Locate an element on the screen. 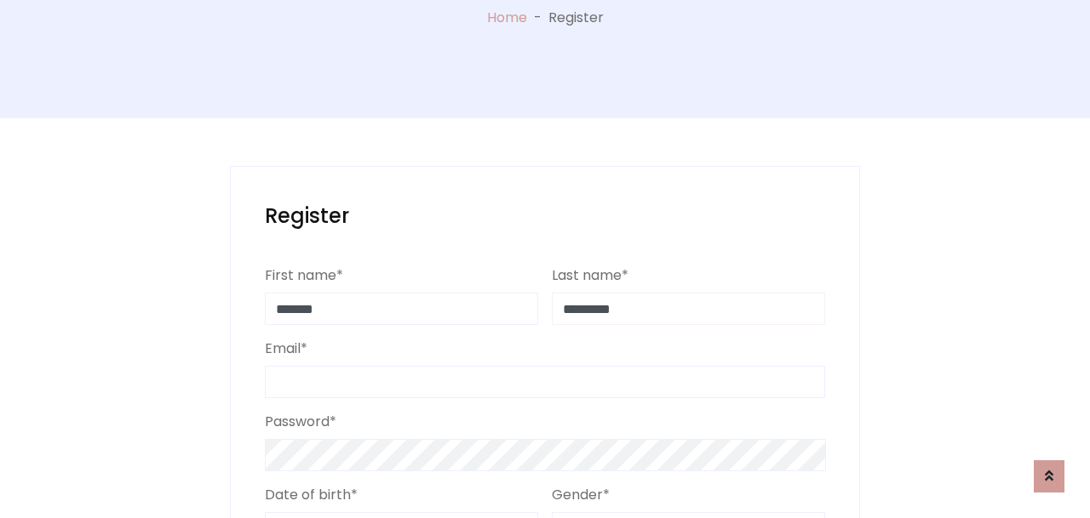  a: Home is located at coordinates (507, 17).